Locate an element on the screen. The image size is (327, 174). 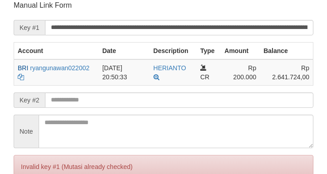
th: Date is located at coordinates (124, 51).